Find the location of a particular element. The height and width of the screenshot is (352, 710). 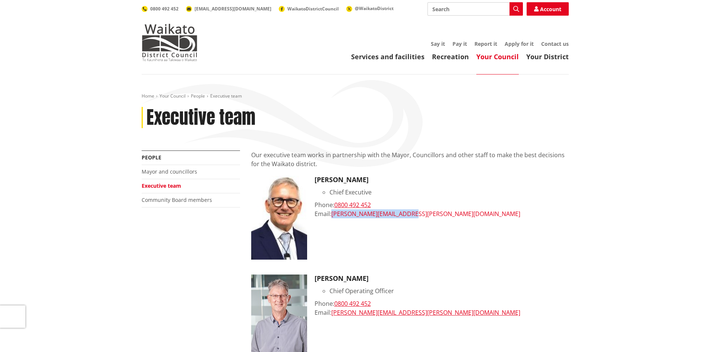

li: Chief Operating Officer is located at coordinates (449, 291).